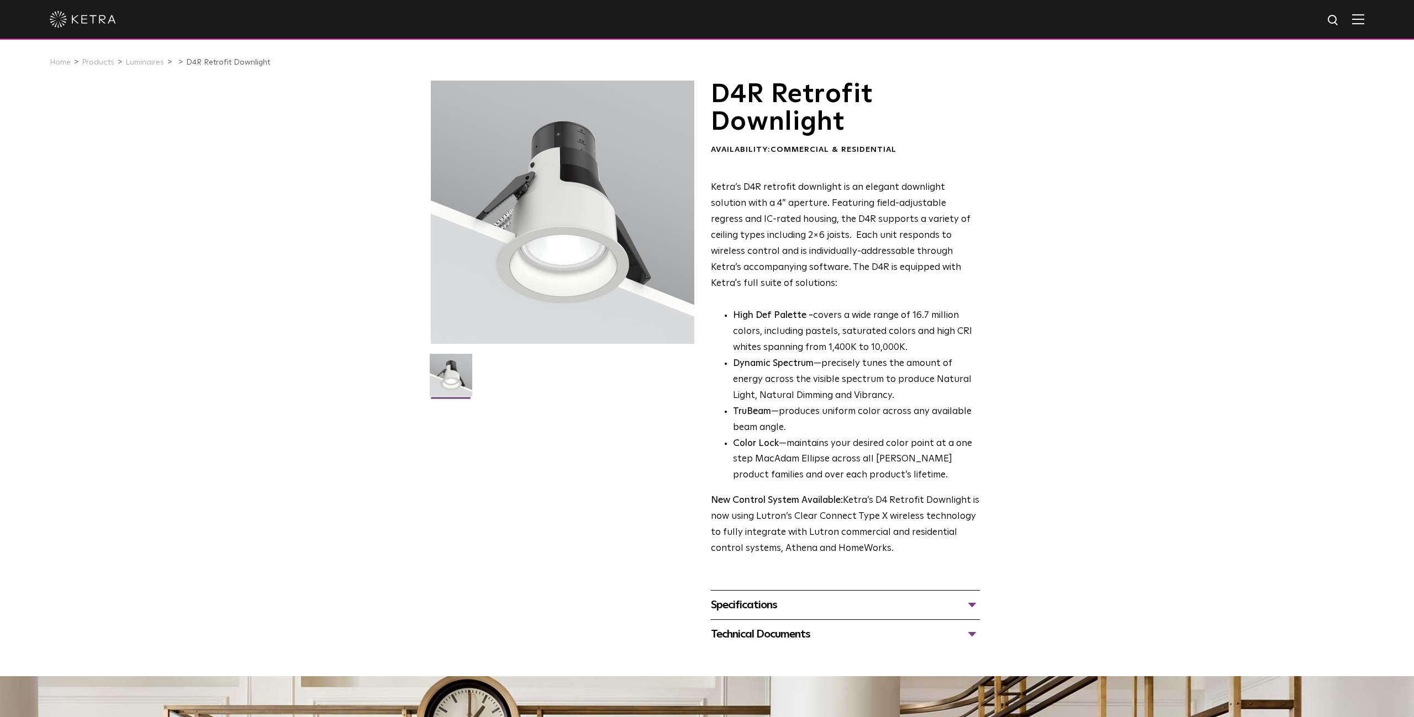  I want to click on p: Ketra’s D4R retrofit downlight is an elegant downlight solution with a 4” aperture. Featuring fie..., so click(845, 236).